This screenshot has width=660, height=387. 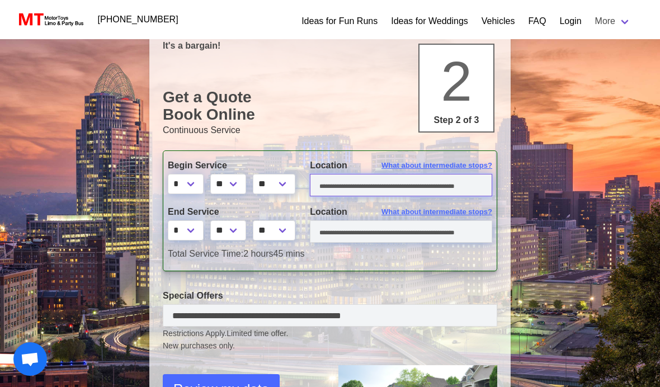 What do you see at coordinates (257, 334) in the screenshot?
I see `span: Limited time offer.` at bounding box center [257, 334].